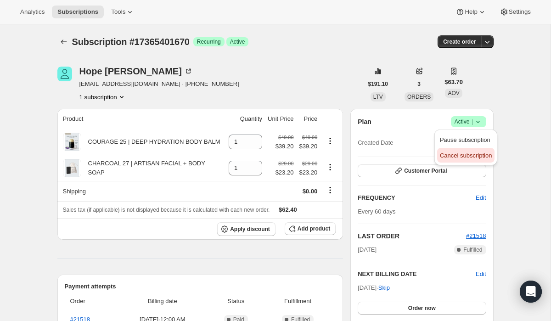  Describe the element at coordinates (250, 229) in the screenshot. I see `span: Apply discount` at that location.